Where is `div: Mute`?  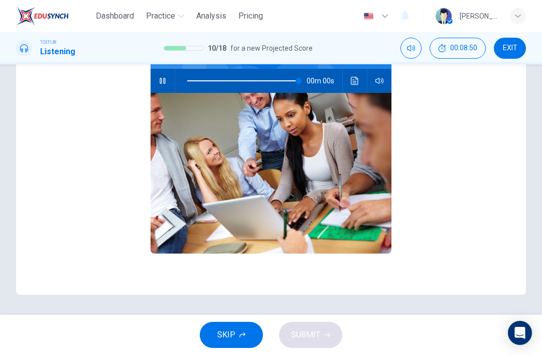 div: Mute is located at coordinates (411, 48).